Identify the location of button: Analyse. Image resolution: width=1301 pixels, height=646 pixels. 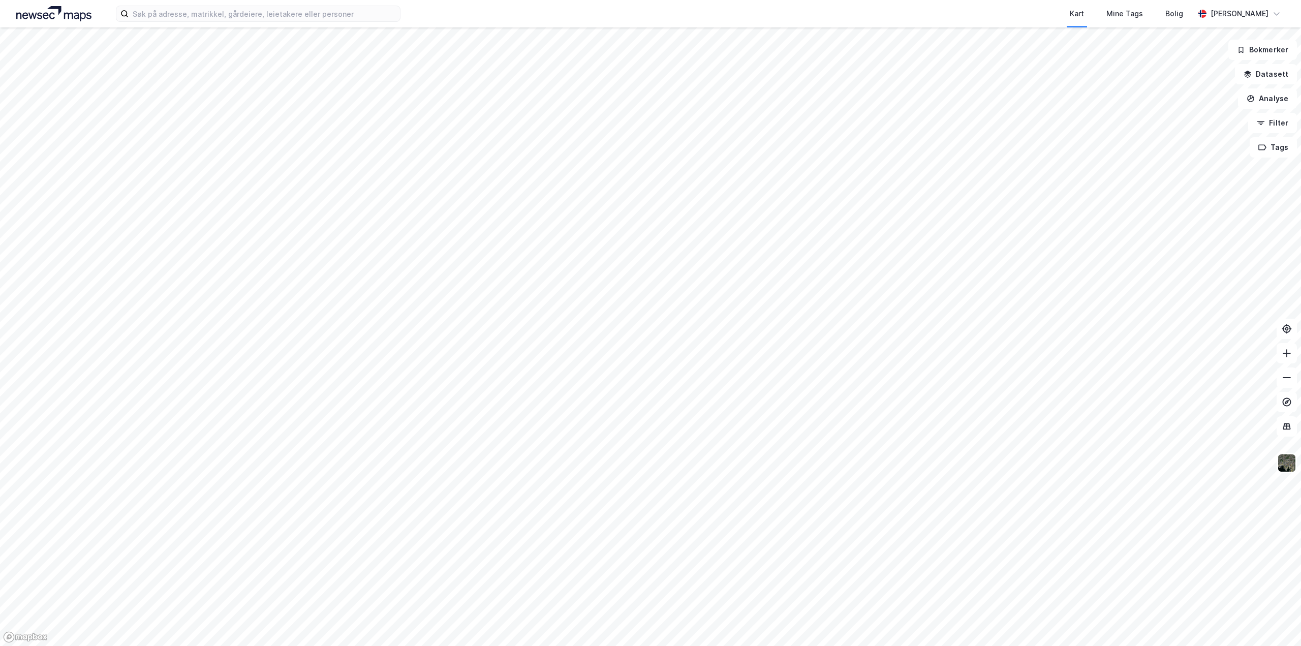
(1267, 99).